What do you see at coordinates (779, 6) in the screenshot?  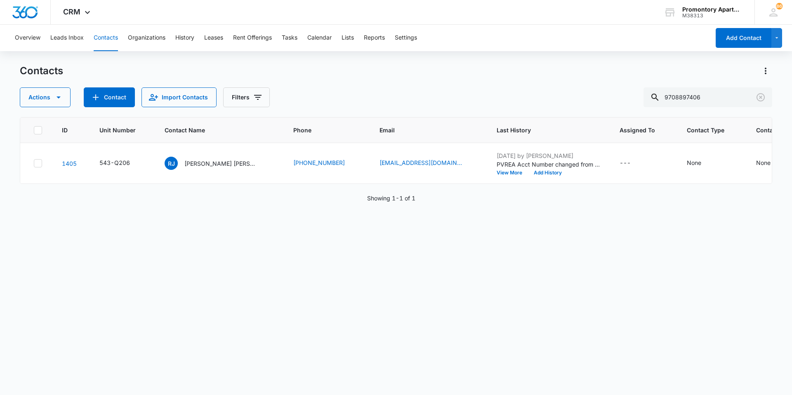 I see `span: 86` at bounding box center [779, 6].